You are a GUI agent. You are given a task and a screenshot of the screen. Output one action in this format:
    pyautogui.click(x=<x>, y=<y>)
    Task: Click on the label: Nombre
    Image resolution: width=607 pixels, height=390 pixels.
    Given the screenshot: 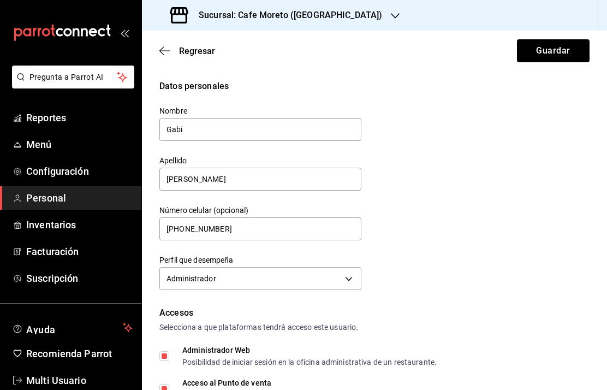 What is the action you would take?
    pyautogui.click(x=260, y=111)
    